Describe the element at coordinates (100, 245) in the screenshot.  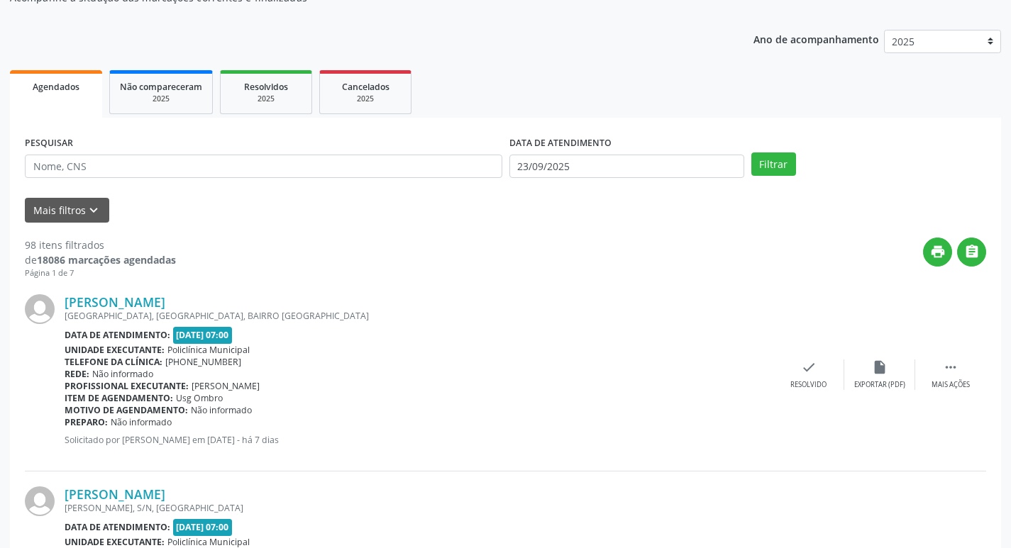
I see `div: 98 itens filtrados` at that location.